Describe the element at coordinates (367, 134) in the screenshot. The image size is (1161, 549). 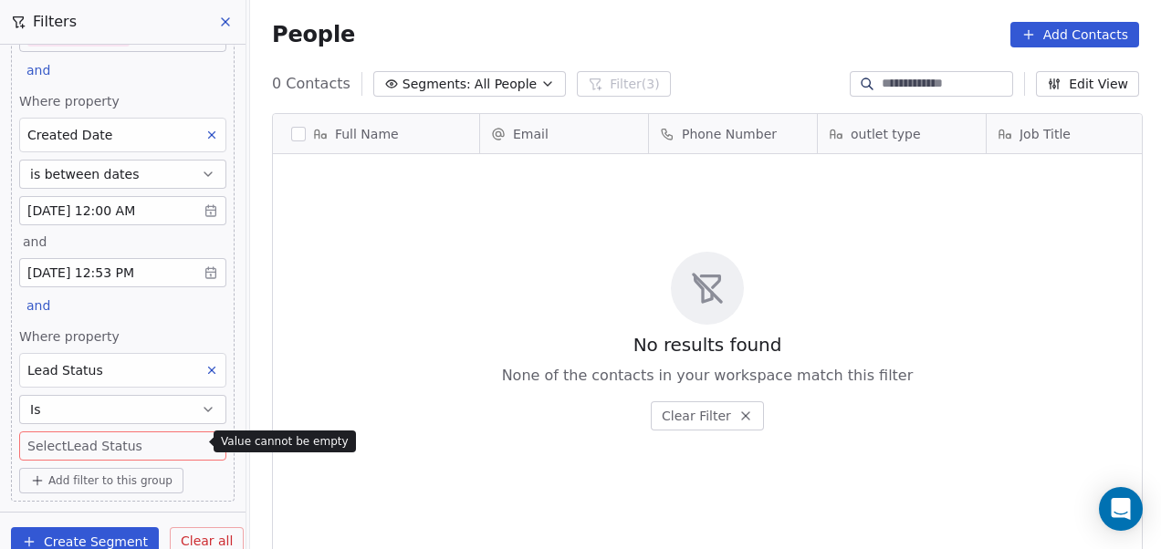
I see `span: Full Name` at that location.